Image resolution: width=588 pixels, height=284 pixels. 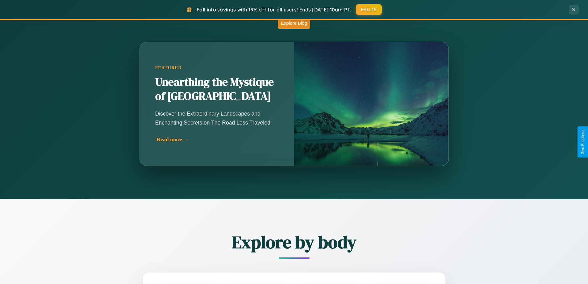 What do you see at coordinates (217, 118) in the screenshot?
I see `p: Discover the Extraordinary Landscapes and Enchanting Secrets on The Road Less Traveled.` at bounding box center [217, 118].